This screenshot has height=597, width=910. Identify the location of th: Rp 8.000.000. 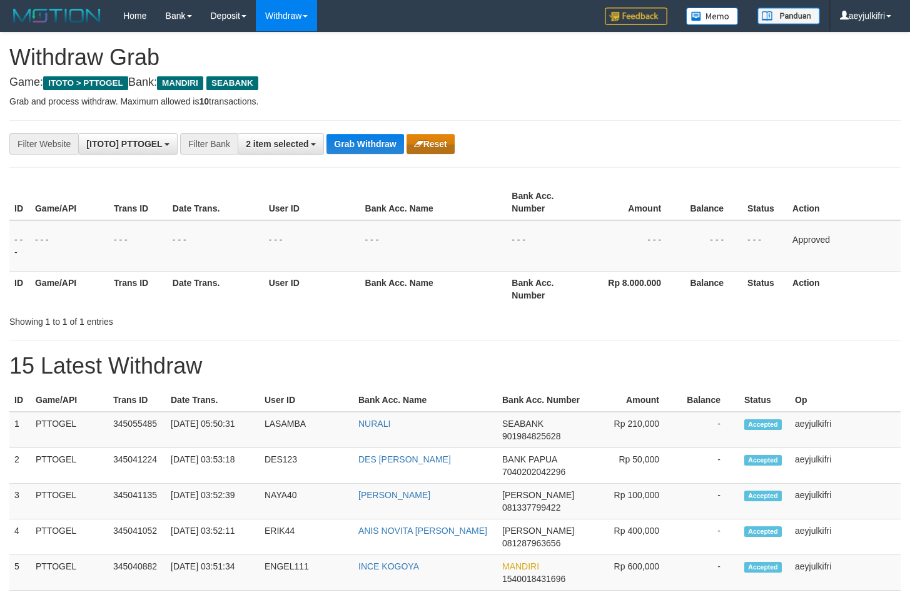
(633, 288).